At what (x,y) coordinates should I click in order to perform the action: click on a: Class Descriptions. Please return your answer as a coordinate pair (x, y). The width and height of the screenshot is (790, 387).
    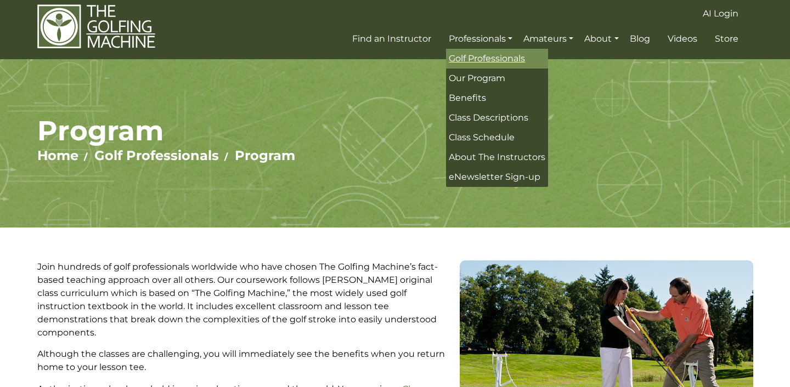
    Looking at the image, I should click on (497, 118).